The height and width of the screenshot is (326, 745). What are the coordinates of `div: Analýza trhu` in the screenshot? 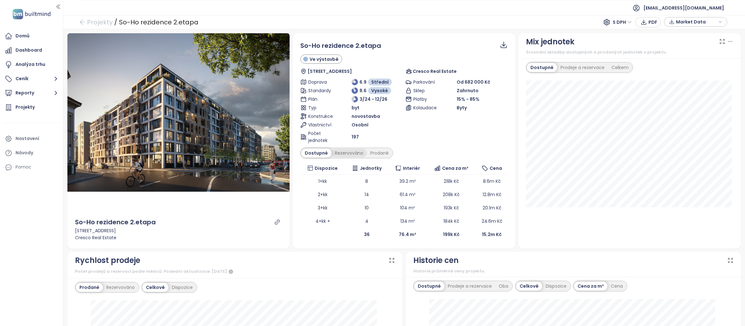 It's located at (30, 64).